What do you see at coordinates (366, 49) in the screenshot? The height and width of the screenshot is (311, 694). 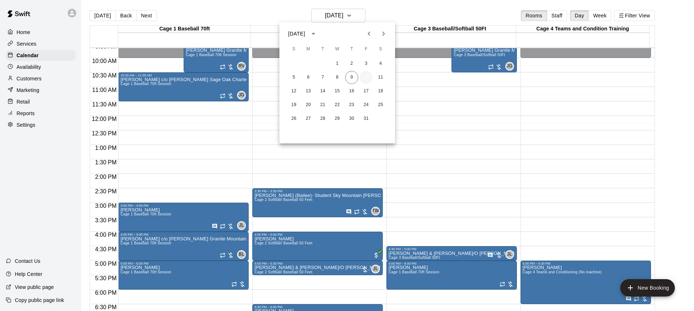 I see `span: Friday` at bounding box center [366, 49].